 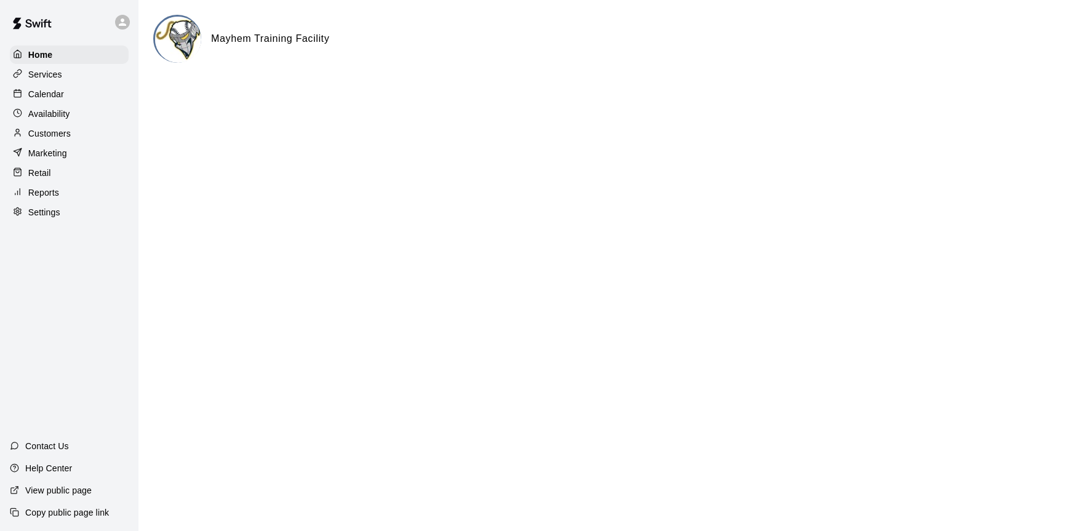 What do you see at coordinates (47, 446) in the screenshot?
I see `p: Contact Us` at bounding box center [47, 446].